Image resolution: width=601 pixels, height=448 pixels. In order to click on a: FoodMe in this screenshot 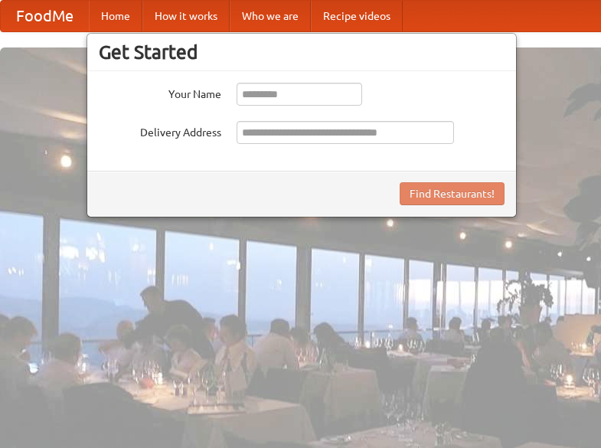, I will do `click(44, 16)`.